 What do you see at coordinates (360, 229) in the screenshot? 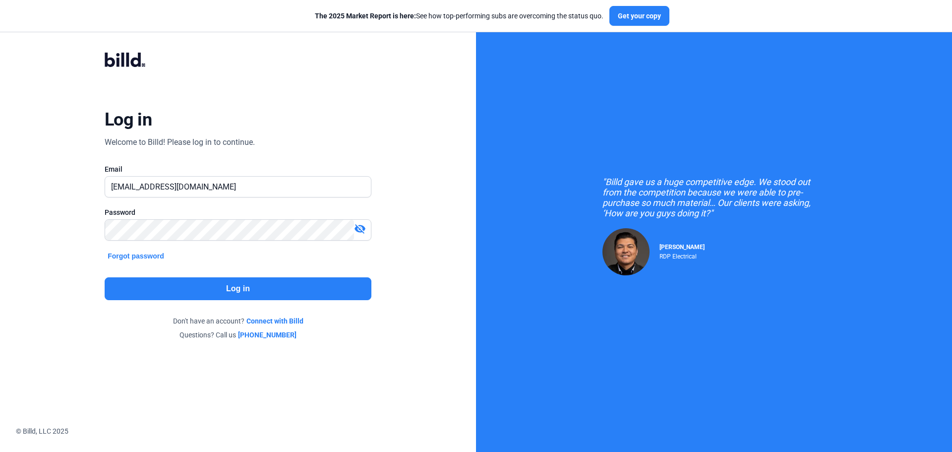
I see `mat-icon: visibility_off` at bounding box center [360, 229].